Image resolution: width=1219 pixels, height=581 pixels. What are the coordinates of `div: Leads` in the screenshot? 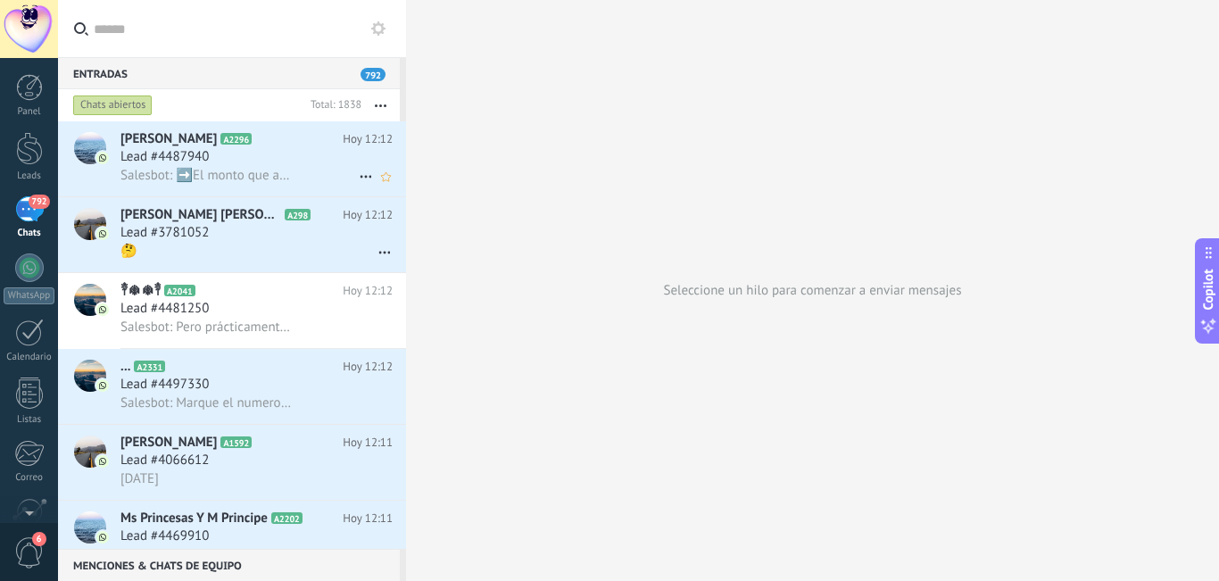 It's located at (29, 176).